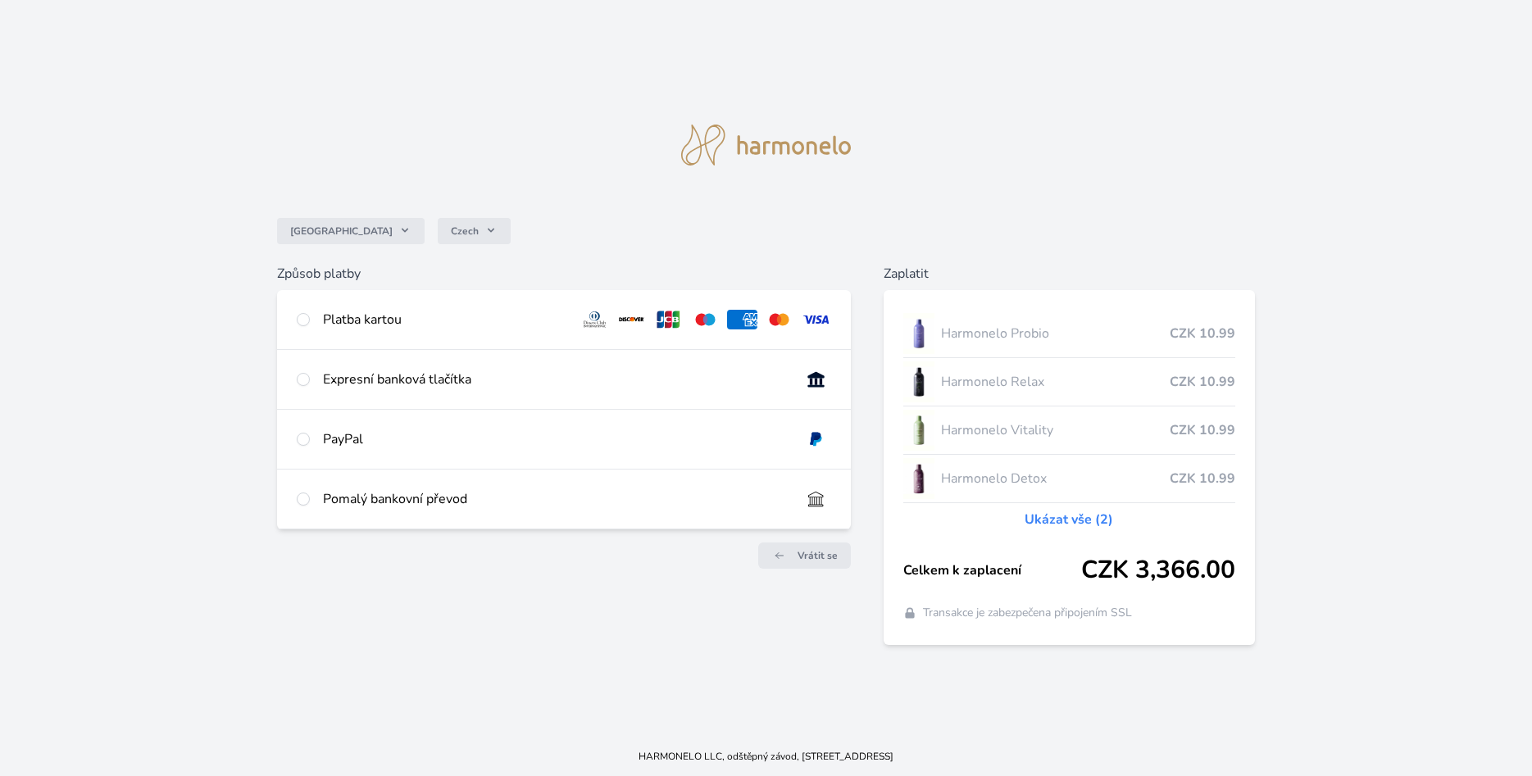 The image size is (1532, 776). Describe the element at coordinates (1055, 334) in the screenshot. I see `span: Harmonelo Probio` at that location.